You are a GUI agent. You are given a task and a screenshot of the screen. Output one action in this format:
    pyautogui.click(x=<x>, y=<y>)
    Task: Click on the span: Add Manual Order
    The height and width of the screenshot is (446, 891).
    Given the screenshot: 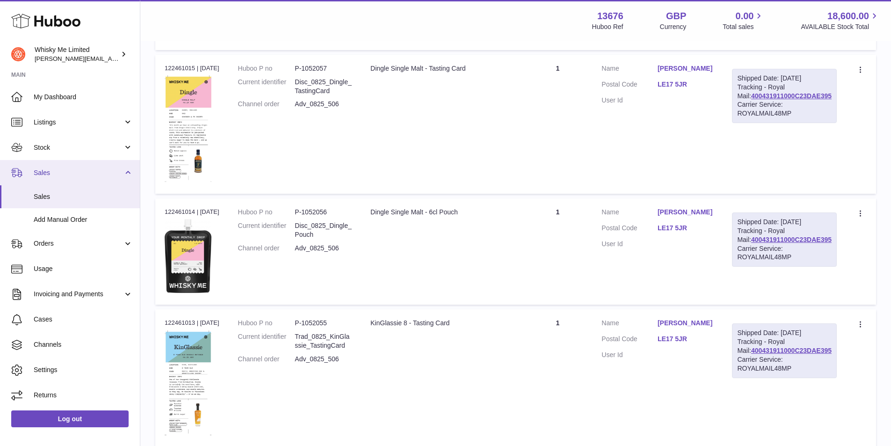 What is the action you would take?
    pyautogui.click(x=83, y=219)
    